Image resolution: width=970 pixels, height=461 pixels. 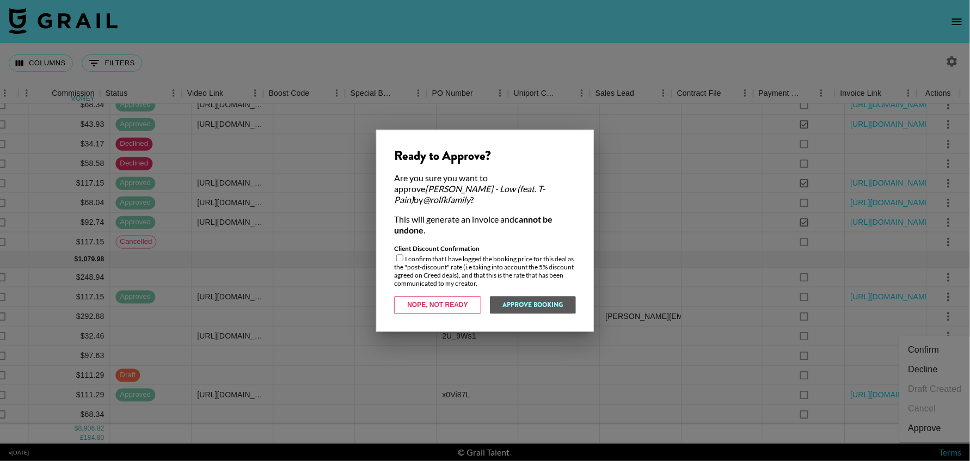 I want to click on strong: cannot be undone, so click(x=473, y=224).